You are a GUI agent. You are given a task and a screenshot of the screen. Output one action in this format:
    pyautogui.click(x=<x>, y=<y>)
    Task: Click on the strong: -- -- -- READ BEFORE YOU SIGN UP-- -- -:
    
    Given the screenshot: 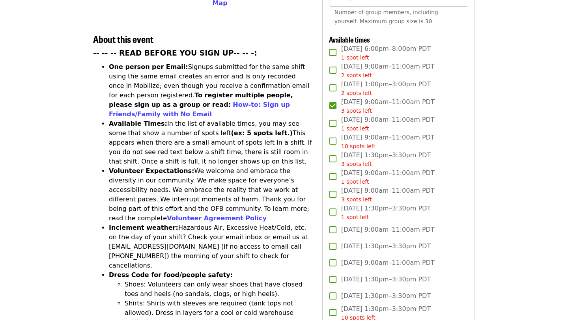 What is the action you would take?
    pyautogui.click(x=175, y=53)
    